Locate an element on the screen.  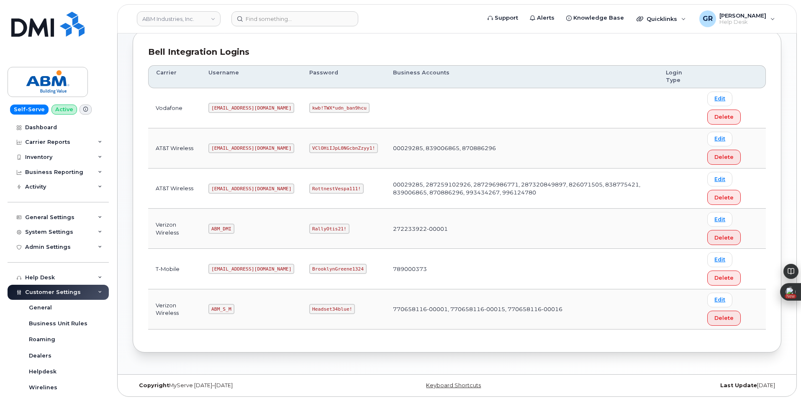
th: Business Accounts is located at coordinates (522, 77).